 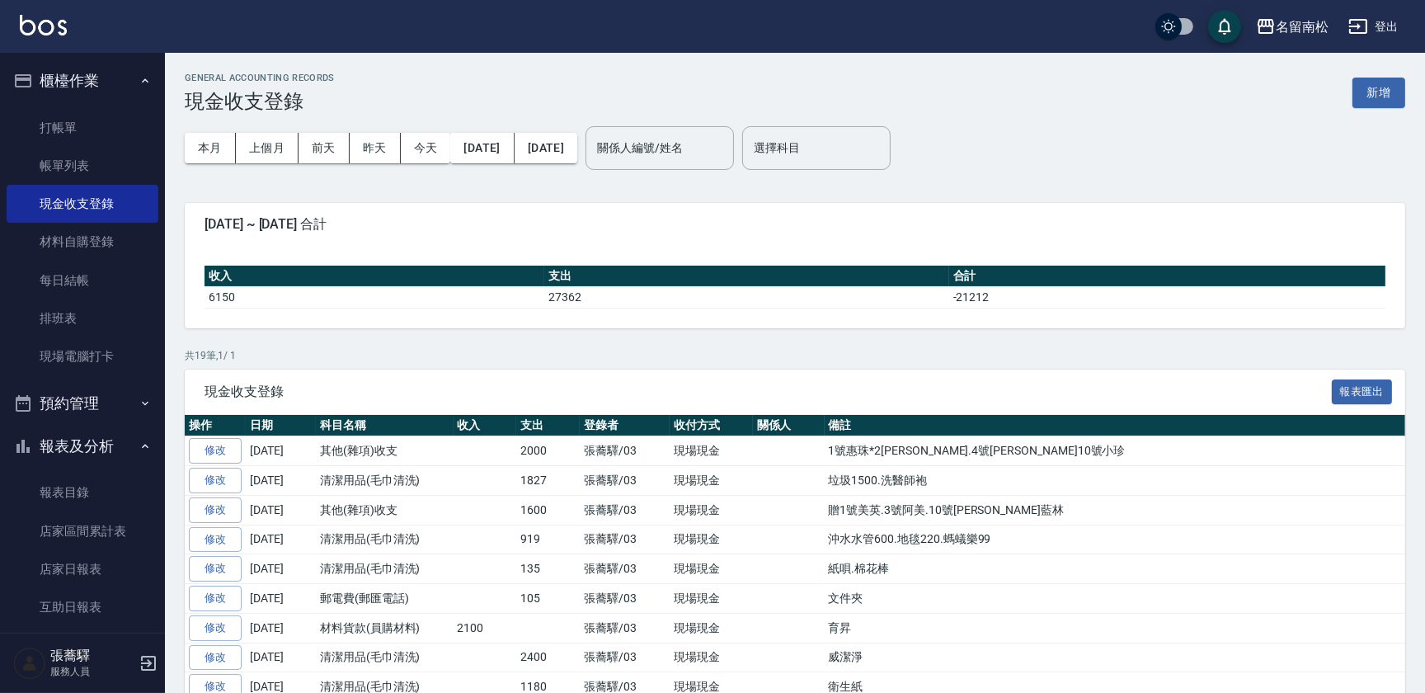 I want to click on th: 操作, so click(x=215, y=425).